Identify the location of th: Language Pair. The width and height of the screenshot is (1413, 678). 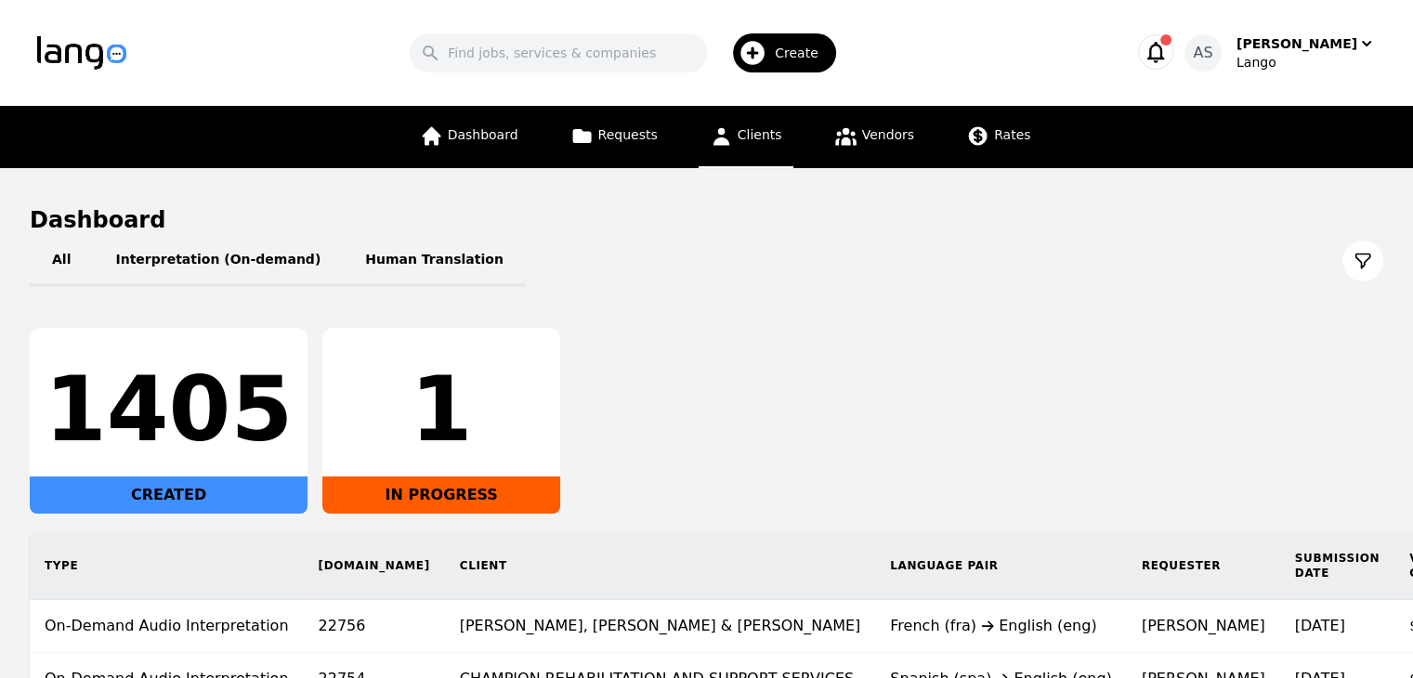
(1001, 566).